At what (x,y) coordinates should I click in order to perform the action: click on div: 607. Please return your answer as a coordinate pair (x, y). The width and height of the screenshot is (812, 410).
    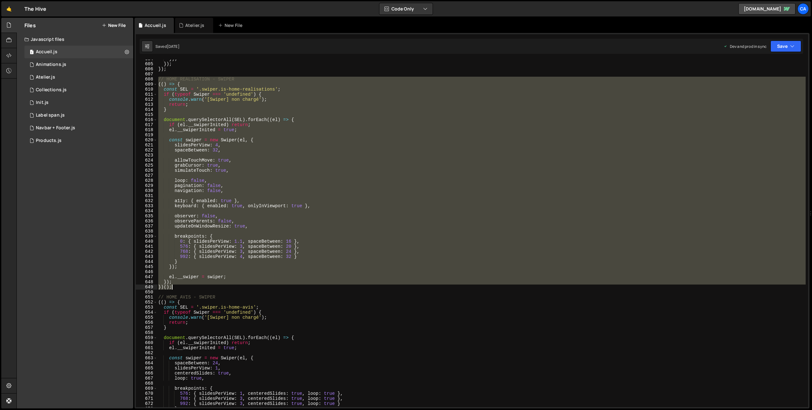
    Looking at the image, I should click on (147, 74).